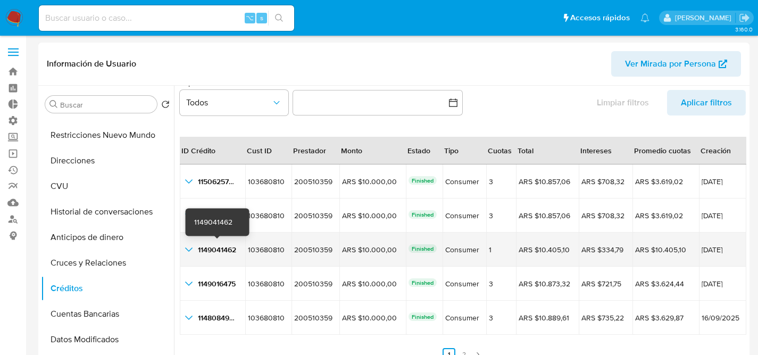 Image resolution: width=758 pixels, height=355 pixels. I want to click on a: Notificaciones, so click(645, 18).